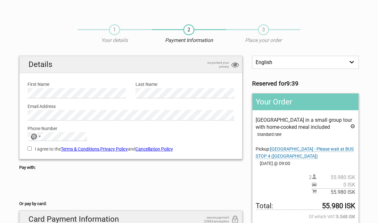 The width and height of the screenshot is (378, 223). What do you see at coordinates (306, 134) in the screenshot?
I see `div: Standard rate` at bounding box center [306, 134].